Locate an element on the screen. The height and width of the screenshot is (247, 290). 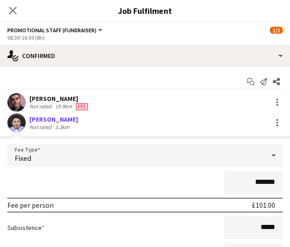
span: Promotional Staff (Fundraiser) is located at coordinates (52, 30).